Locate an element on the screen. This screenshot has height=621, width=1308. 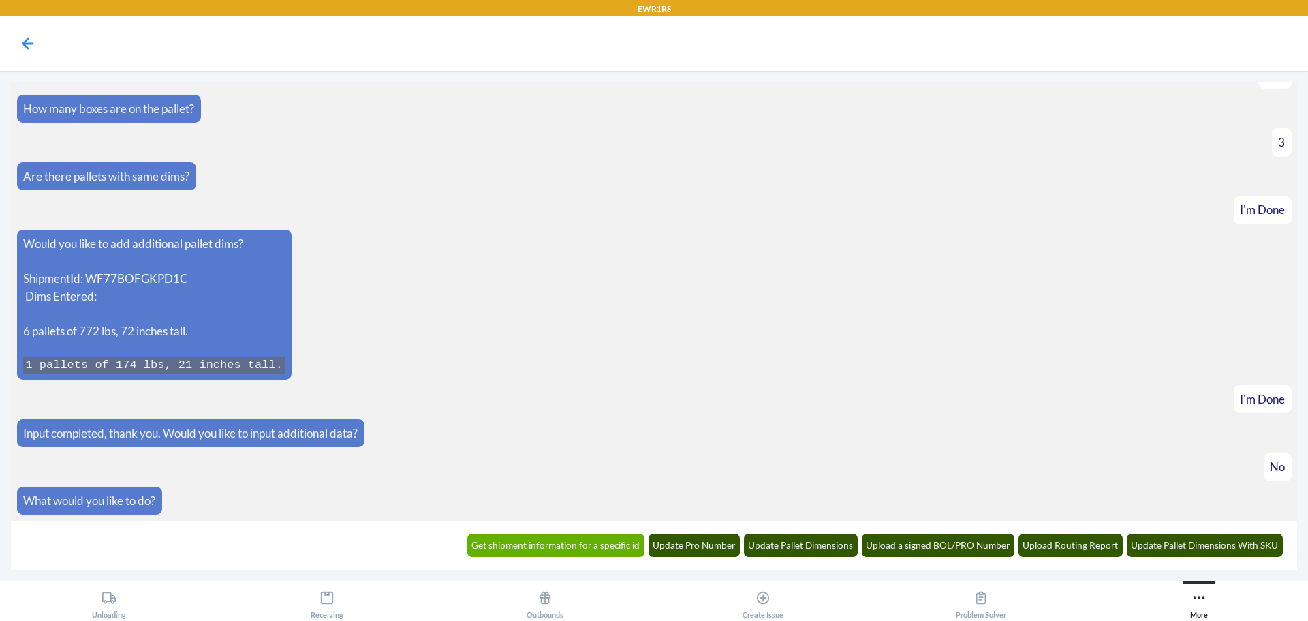
p: 6 pallets of 772 lbs, 72 inches tall. is located at coordinates (154, 331).